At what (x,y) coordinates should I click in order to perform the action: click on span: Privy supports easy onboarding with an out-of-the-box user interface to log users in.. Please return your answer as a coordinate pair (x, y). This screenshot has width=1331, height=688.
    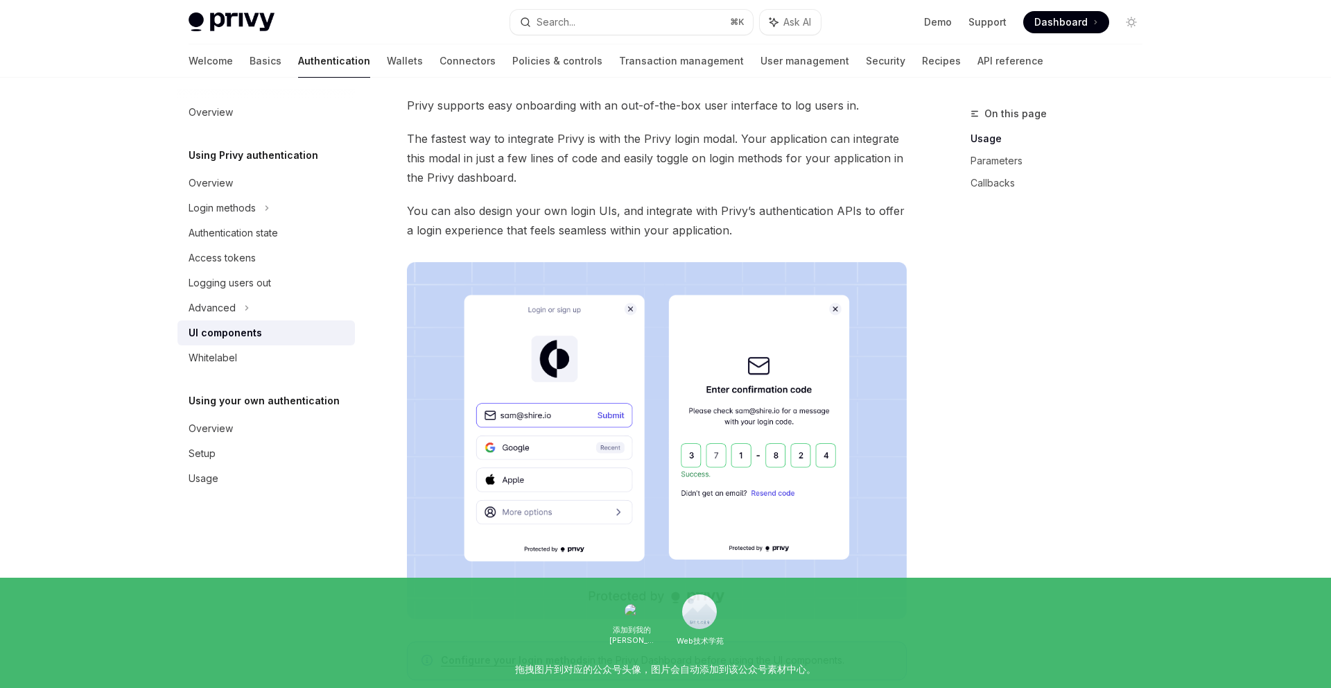
    Looking at the image, I should click on (657, 105).